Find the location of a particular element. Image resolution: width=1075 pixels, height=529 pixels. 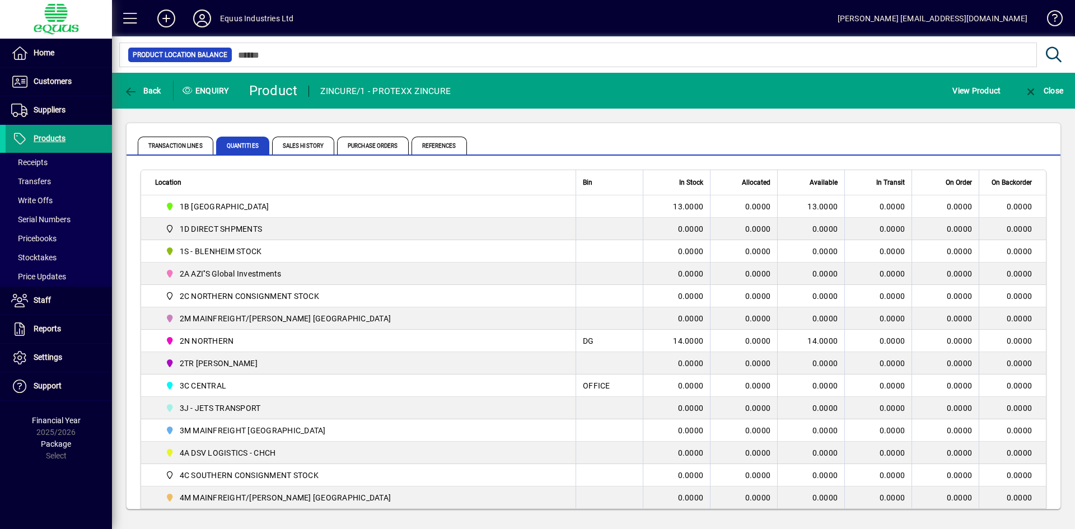

span: References is located at coordinates (439, 146).